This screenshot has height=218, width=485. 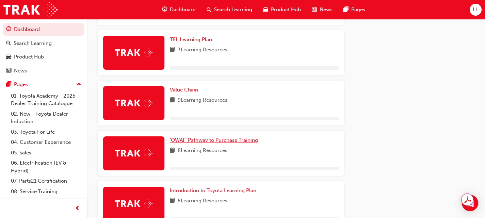 What do you see at coordinates (46, 191) in the screenshot?
I see `a: 08. Service Training` at bounding box center [46, 191].